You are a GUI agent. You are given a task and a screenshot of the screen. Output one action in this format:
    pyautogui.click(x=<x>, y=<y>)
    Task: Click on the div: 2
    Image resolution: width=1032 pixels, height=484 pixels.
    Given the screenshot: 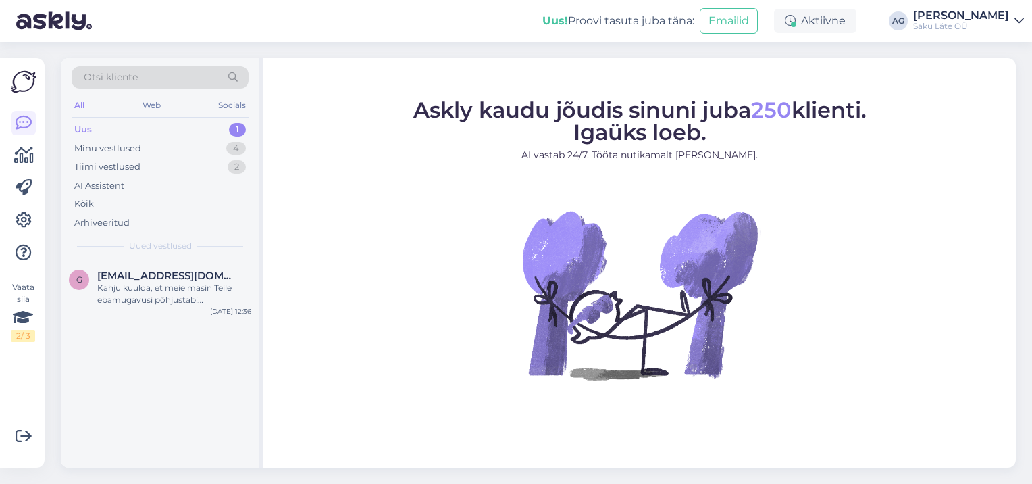 What is the action you would take?
    pyautogui.click(x=236, y=167)
    